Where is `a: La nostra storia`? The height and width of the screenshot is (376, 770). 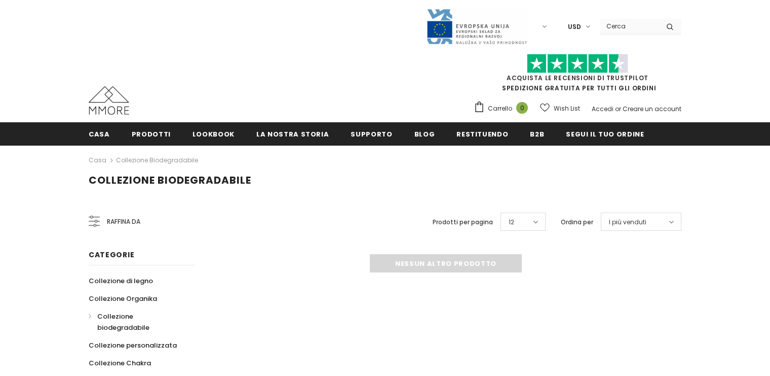 a: La nostra storia is located at coordinates (292, 133).